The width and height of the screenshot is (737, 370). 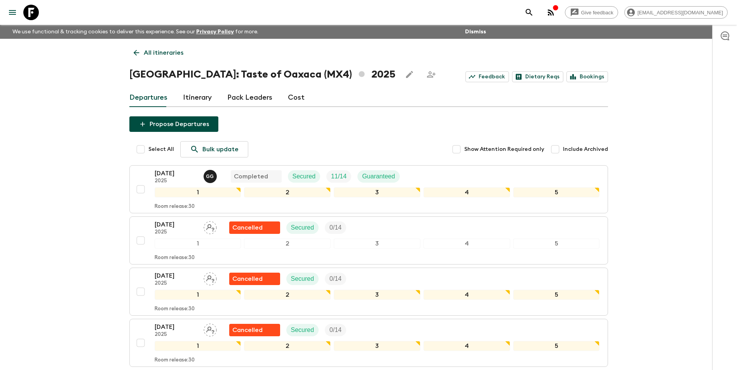 I want to click on span: Include Archived, so click(x=585, y=149).